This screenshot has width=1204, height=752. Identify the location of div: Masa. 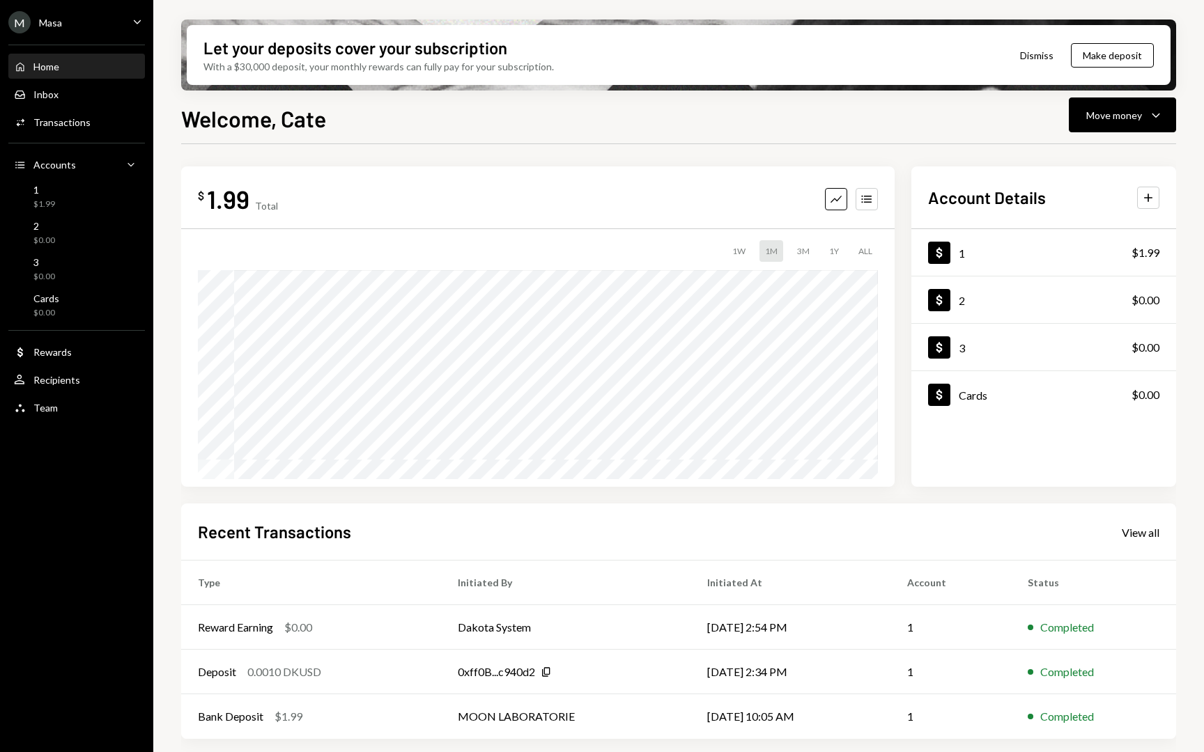
(50, 22).